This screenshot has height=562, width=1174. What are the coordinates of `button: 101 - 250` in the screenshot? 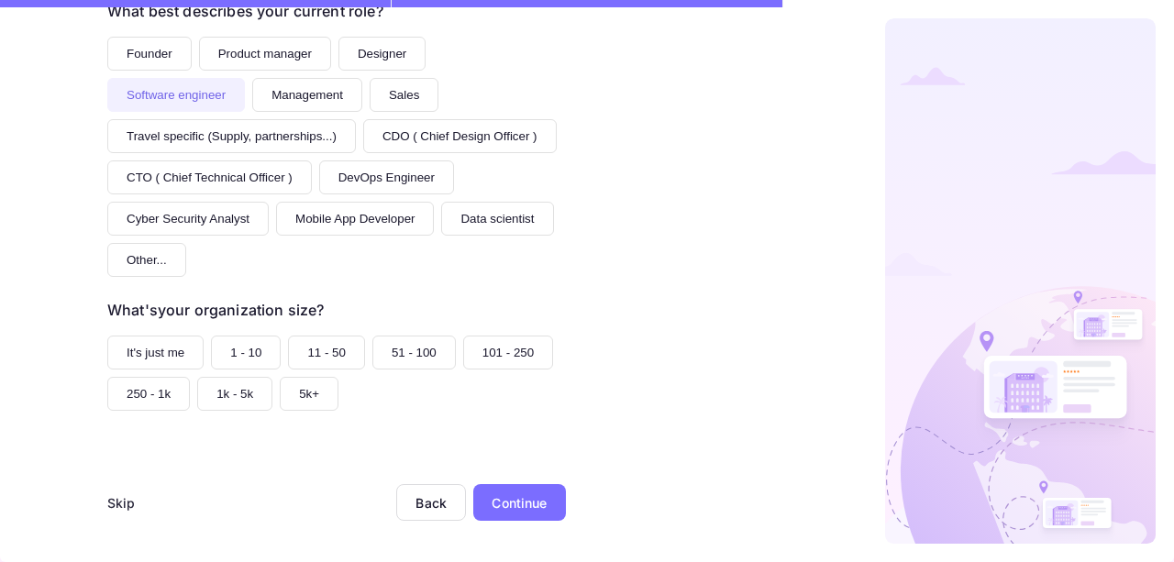 It's located at (508, 352).